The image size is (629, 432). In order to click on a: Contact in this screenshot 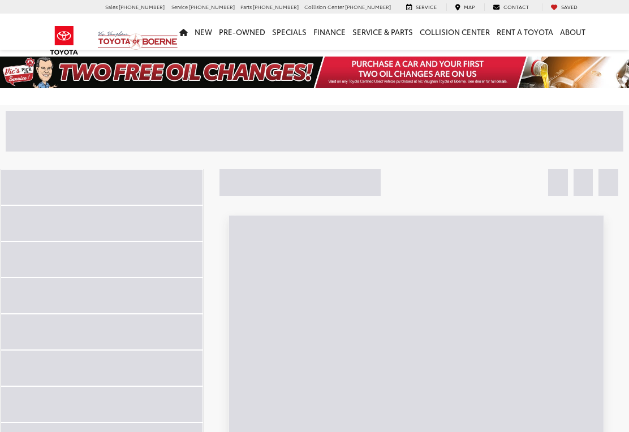, I will do `click(511, 7)`.